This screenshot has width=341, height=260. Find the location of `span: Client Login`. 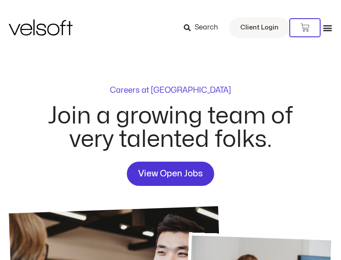

span: Client Login is located at coordinates (259, 28).